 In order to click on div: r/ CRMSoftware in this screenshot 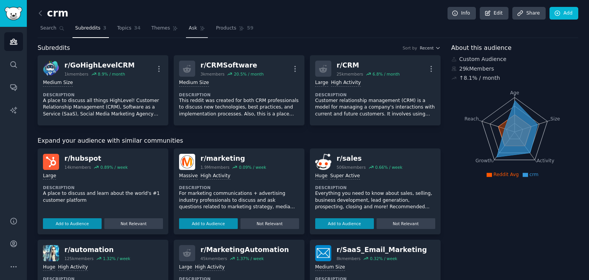, I will do `click(232, 65)`.